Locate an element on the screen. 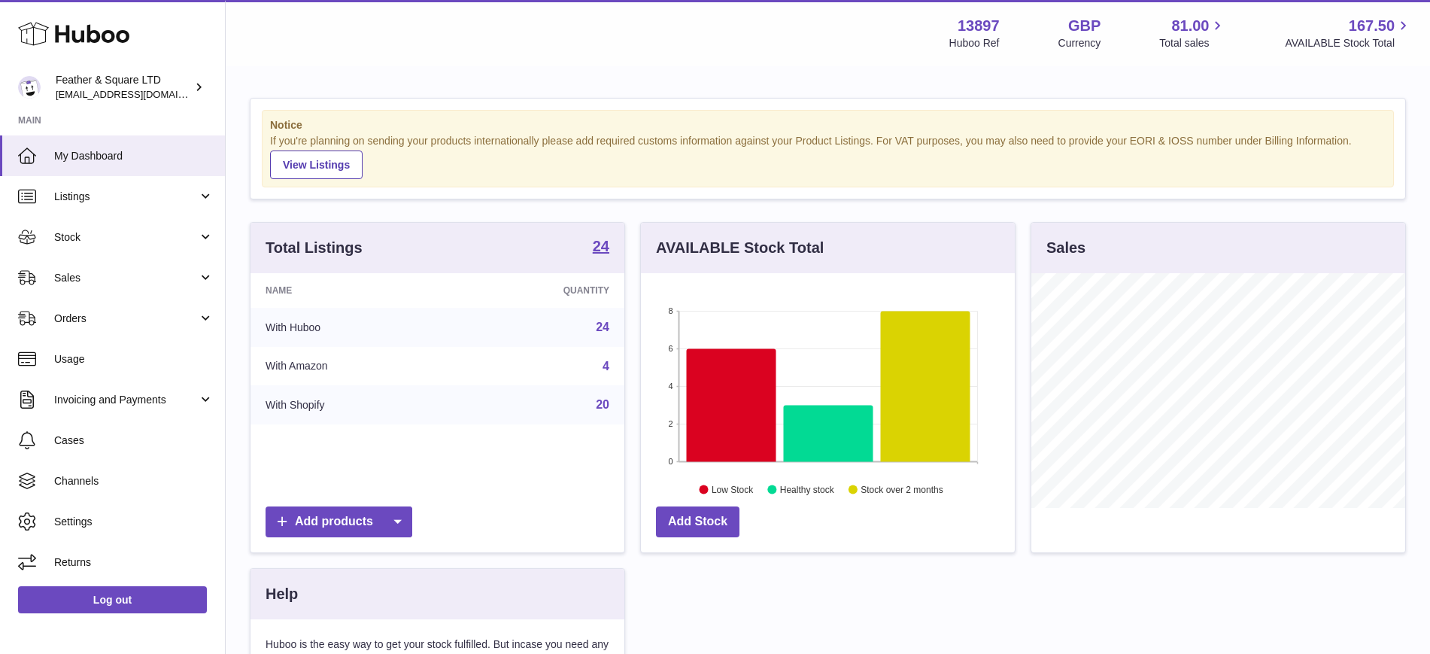 Image resolution: width=1430 pixels, height=654 pixels. text: Low Stock is located at coordinates (733, 489).